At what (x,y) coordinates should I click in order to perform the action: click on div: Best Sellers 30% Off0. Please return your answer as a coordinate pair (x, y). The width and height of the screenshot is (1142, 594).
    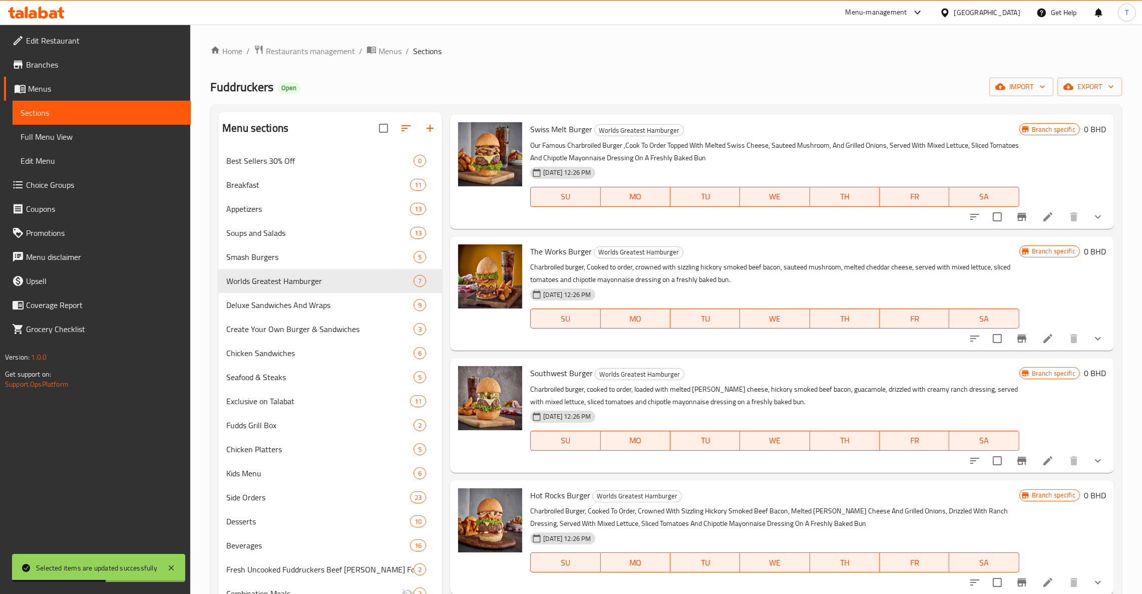
    Looking at the image, I should click on (330, 161).